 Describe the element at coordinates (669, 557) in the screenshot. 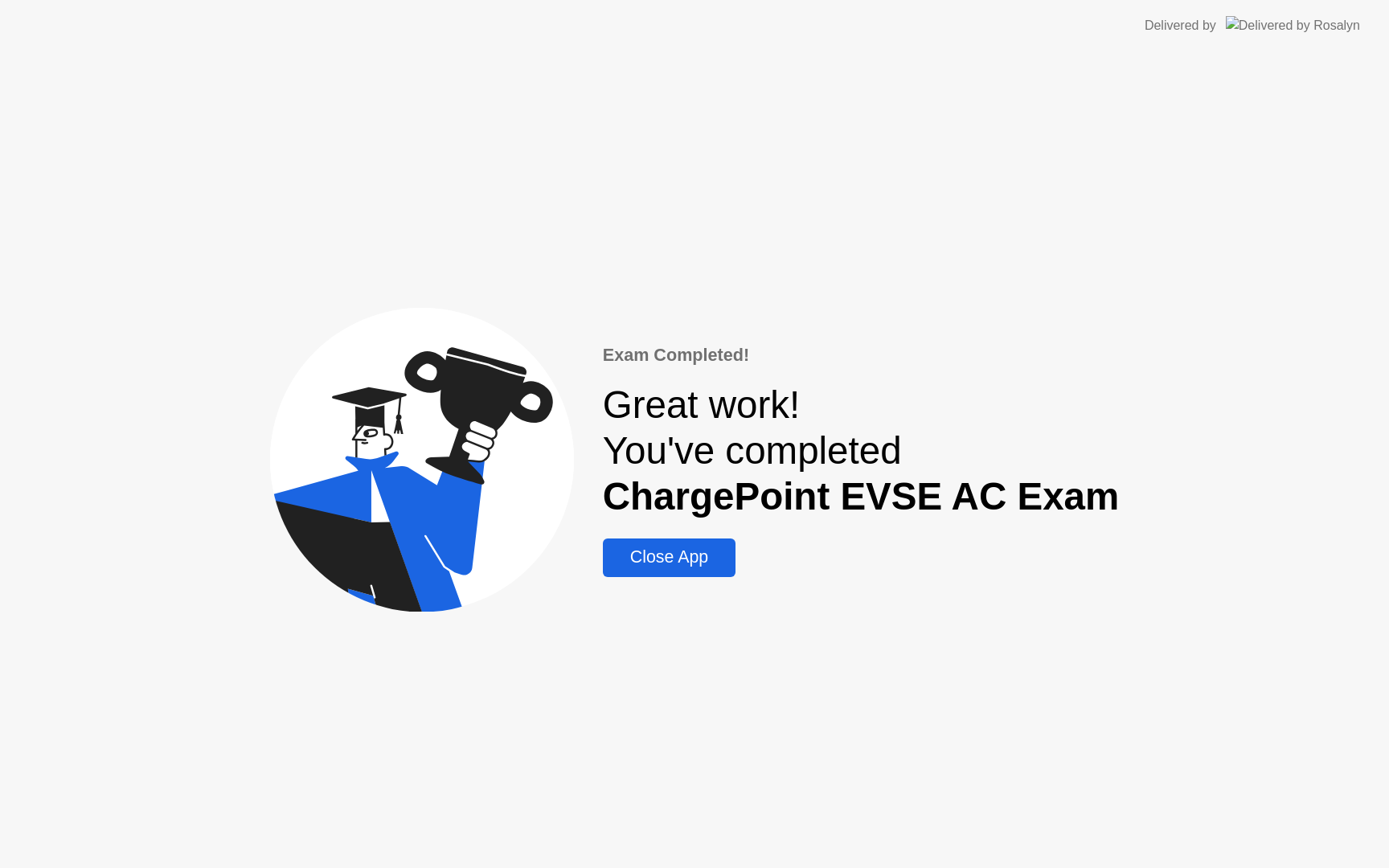

I see `button: Close App` at that location.